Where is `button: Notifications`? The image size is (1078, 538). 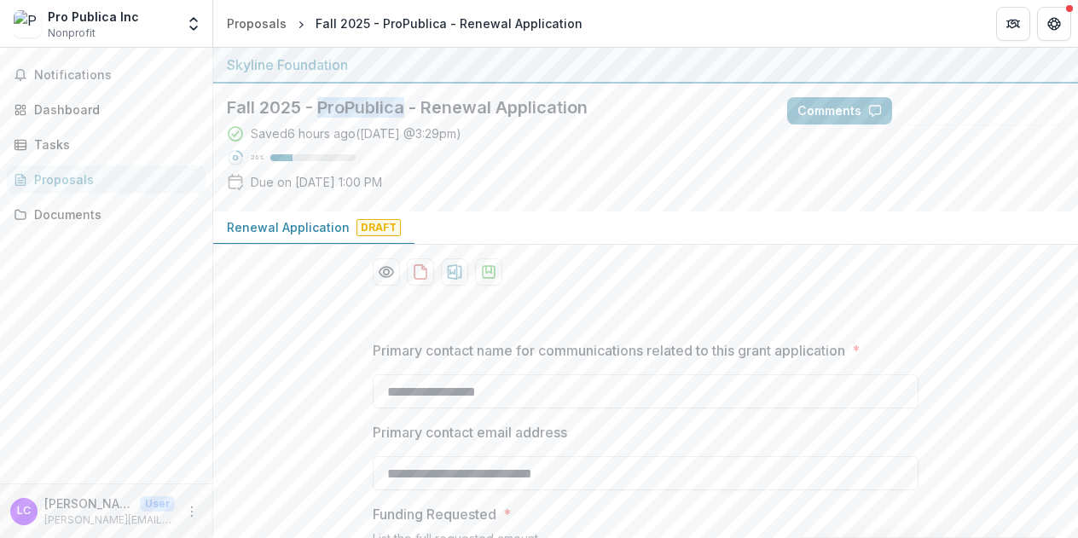
button: Notifications is located at coordinates (106, 75).